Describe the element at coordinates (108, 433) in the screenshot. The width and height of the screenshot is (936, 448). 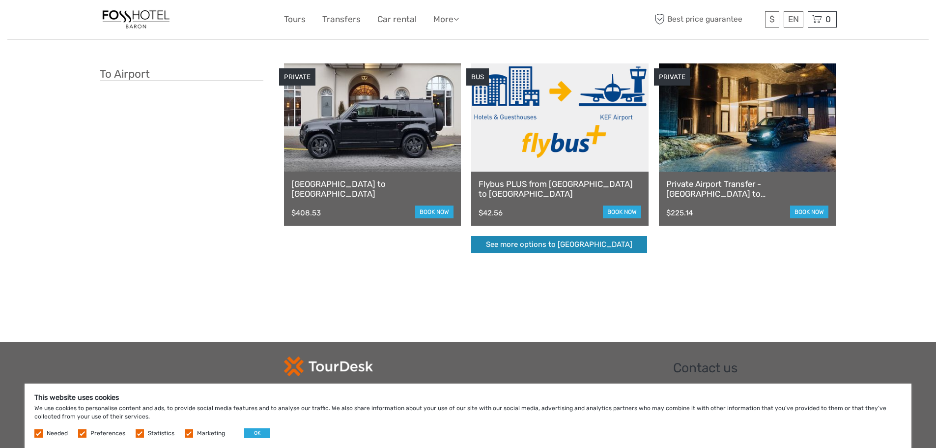
I see `label: Preferences` at that location.